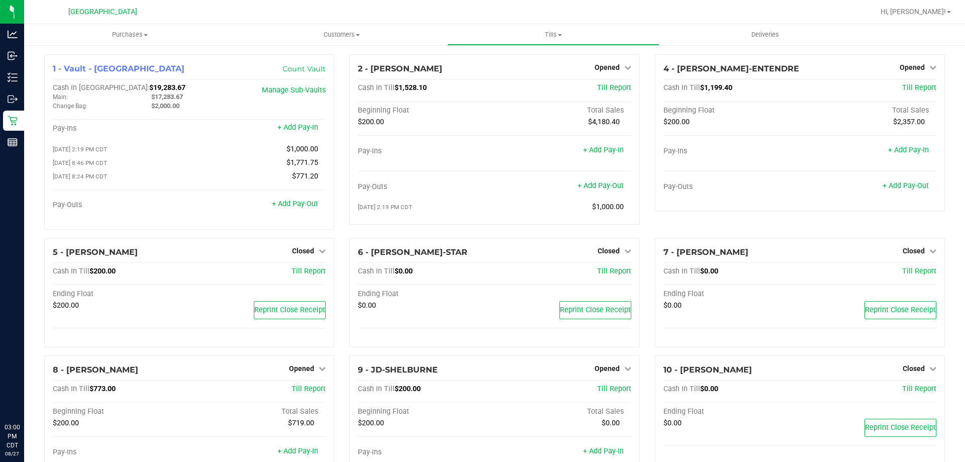 The height and width of the screenshot is (462, 965). Describe the element at coordinates (398, 369) in the screenshot. I see `span: 9 - JD-SHELBURNE` at that location.